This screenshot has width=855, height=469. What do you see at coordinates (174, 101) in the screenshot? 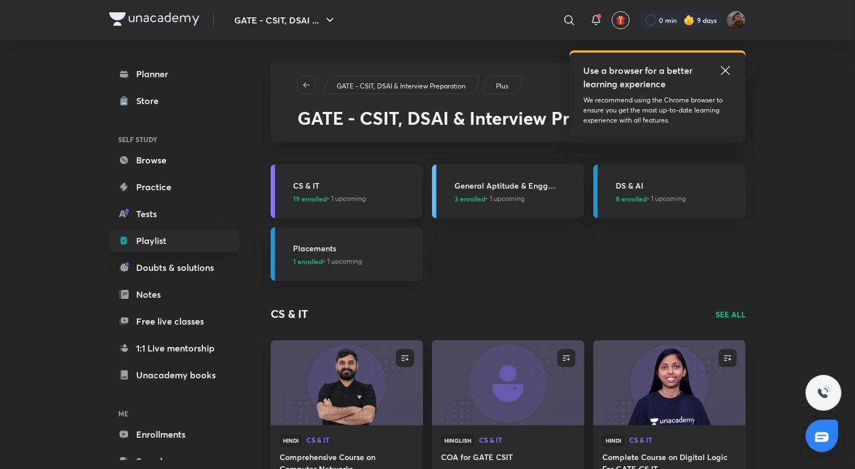
I see `a: Store` at bounding box center [174, 101].